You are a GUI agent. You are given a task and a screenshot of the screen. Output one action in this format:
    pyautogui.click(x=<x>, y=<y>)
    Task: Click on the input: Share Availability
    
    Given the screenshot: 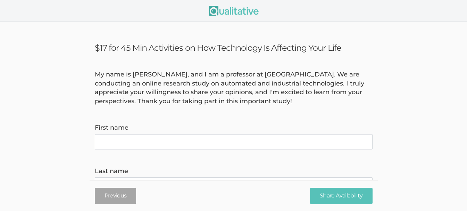 What is the action you would take?
    pyautogui.click(x=341, y=195)
    